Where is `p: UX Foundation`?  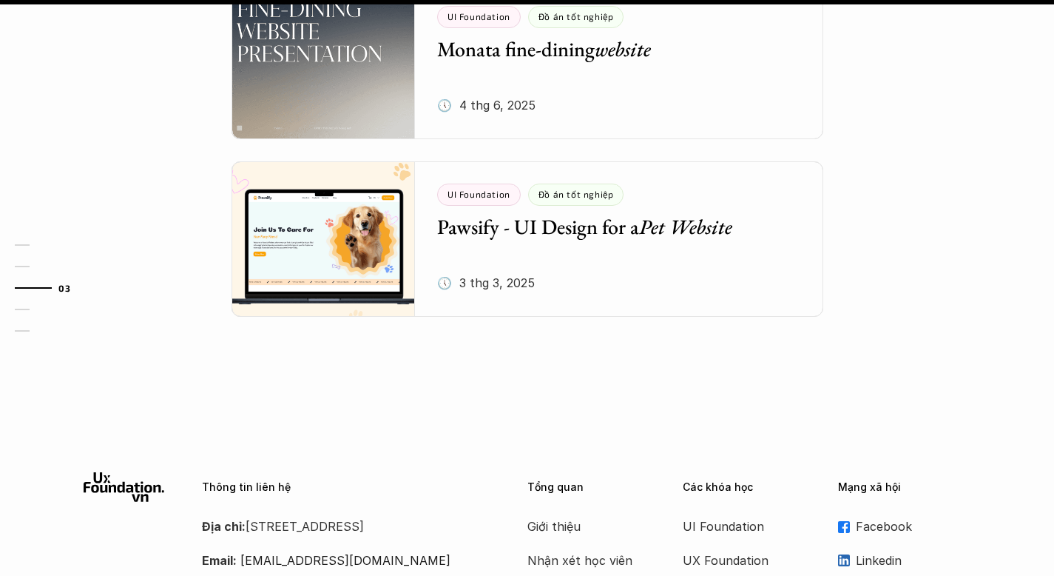 p: UX Foundation is located at coordinates (742, 560).